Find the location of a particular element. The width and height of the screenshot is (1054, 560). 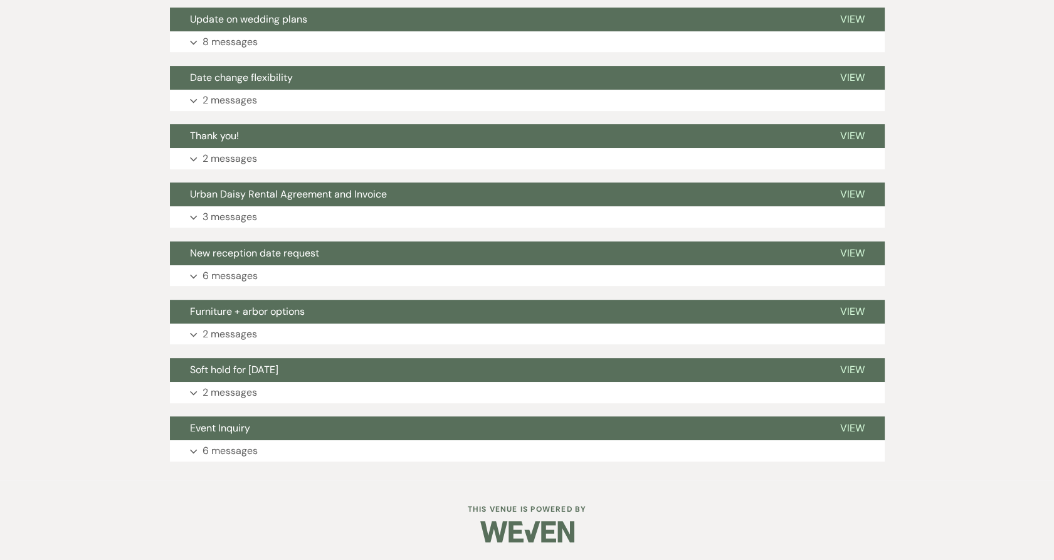

span: Date change flexibility is located at coordinates (241, 77).